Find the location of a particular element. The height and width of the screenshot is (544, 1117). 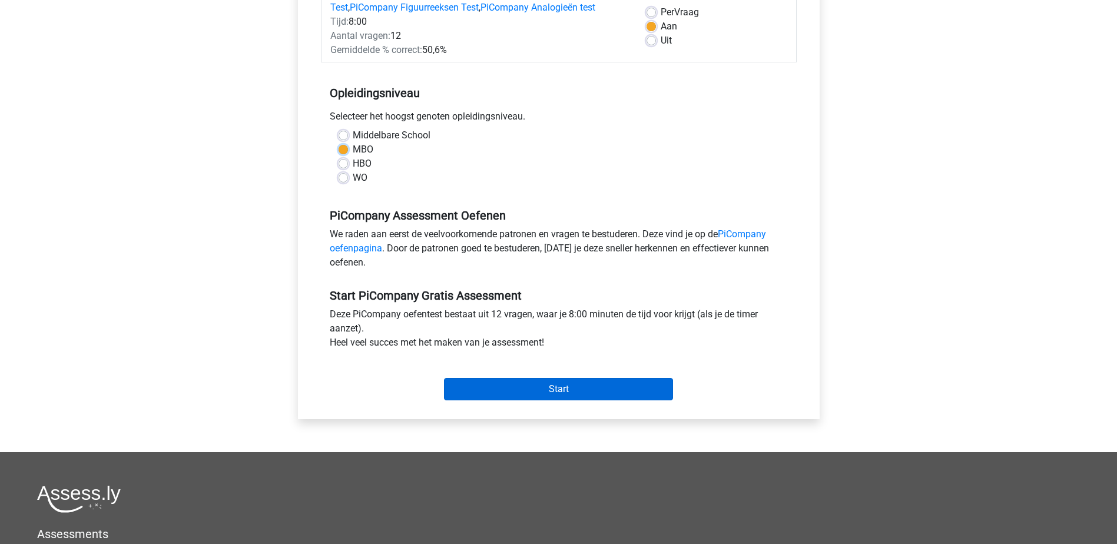

span: Aantal vragen: is located at coordinates (360, 35).